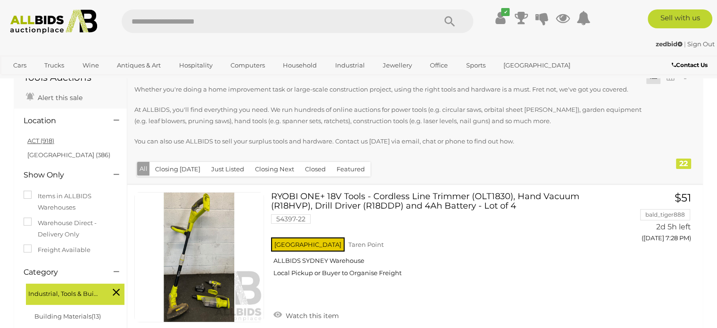 The image size is (717, 328). What do you see at coordinates (143, 168) in the screenshot?
I see `button: All` at bounding box center [143, 168].